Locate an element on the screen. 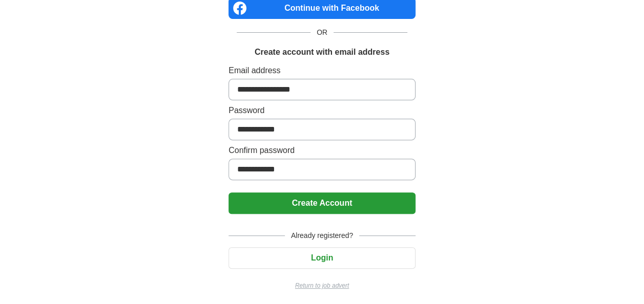 Image resolution: width=644 pixels, height=304 pixels. span: OR is located at coordinates (322, 32).